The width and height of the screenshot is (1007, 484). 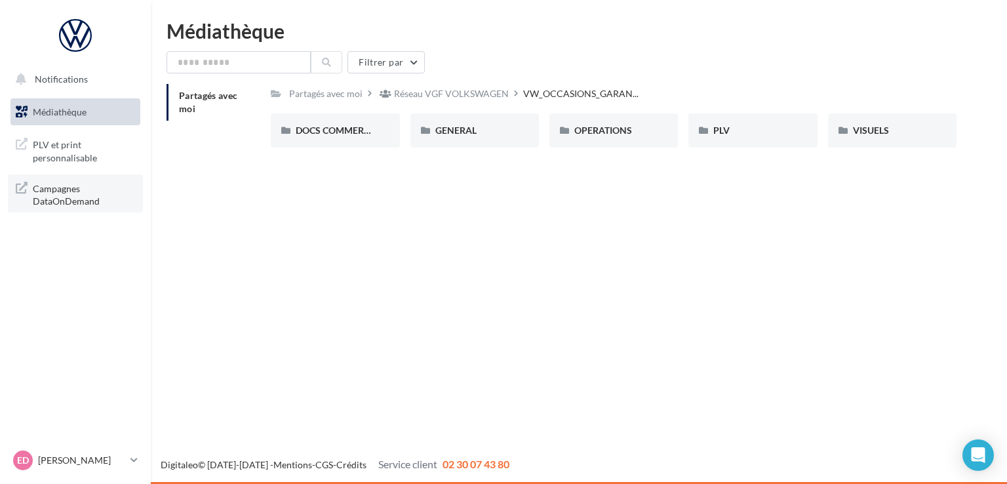 I want to click on a: Crédits, so click(x=352, y=464).